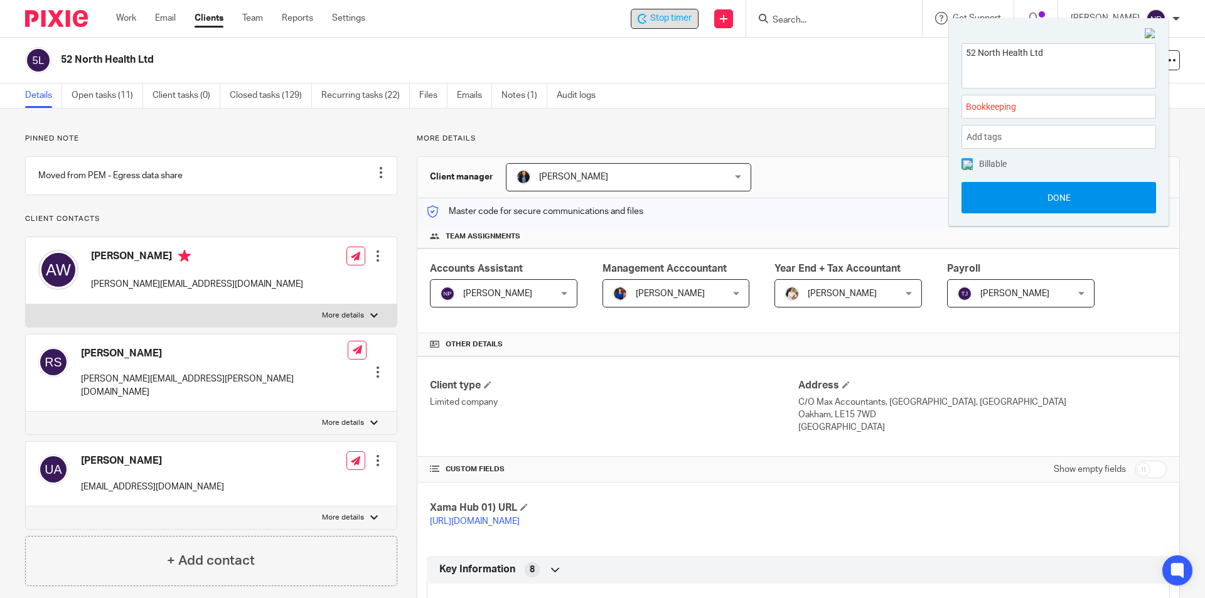 This screenshot has height=598, width=1205. I want to click on p: Oakham, LE15 7WD, so click(982, 415).